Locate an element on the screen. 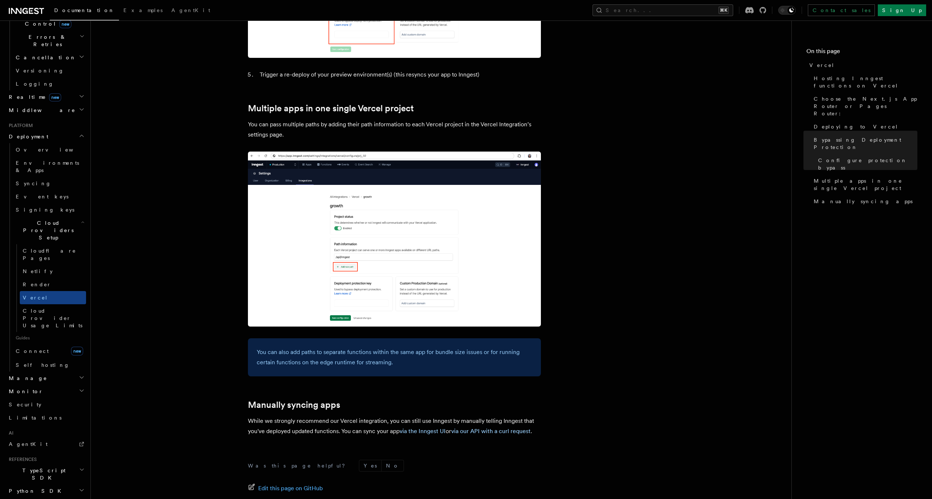 The width and height of the screenshot is (932, 499). span: Choose the Next.js App Router or Pages Router: is located at coordinates (865, 106).